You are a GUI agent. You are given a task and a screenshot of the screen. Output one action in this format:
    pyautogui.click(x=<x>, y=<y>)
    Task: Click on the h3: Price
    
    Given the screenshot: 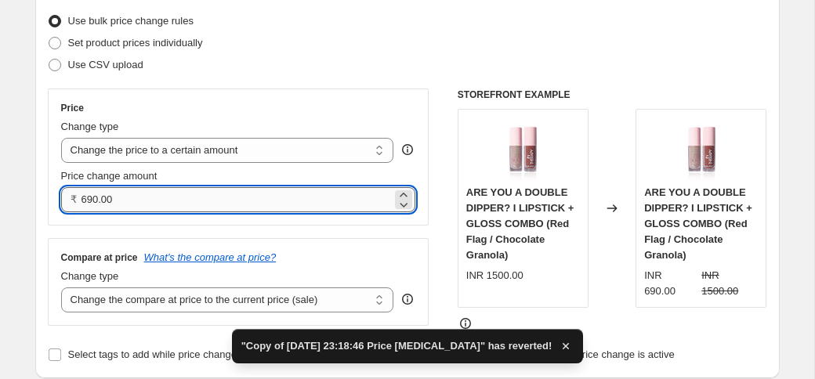 What is the action you would take?
    pyautogui.click(x=72, y=108)
    